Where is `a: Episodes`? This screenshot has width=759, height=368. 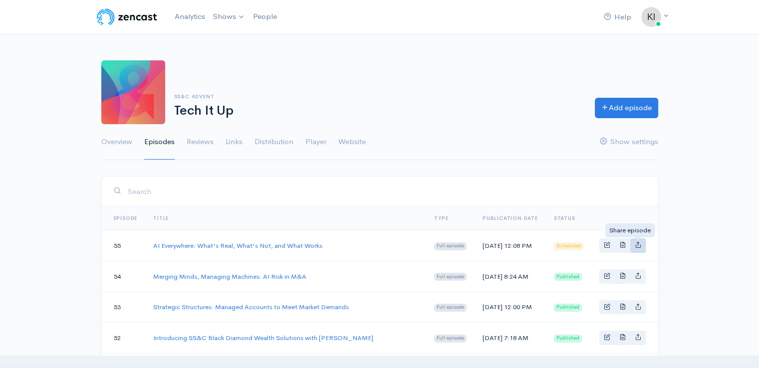 a: Episodes is located at coordinates (159, 142).